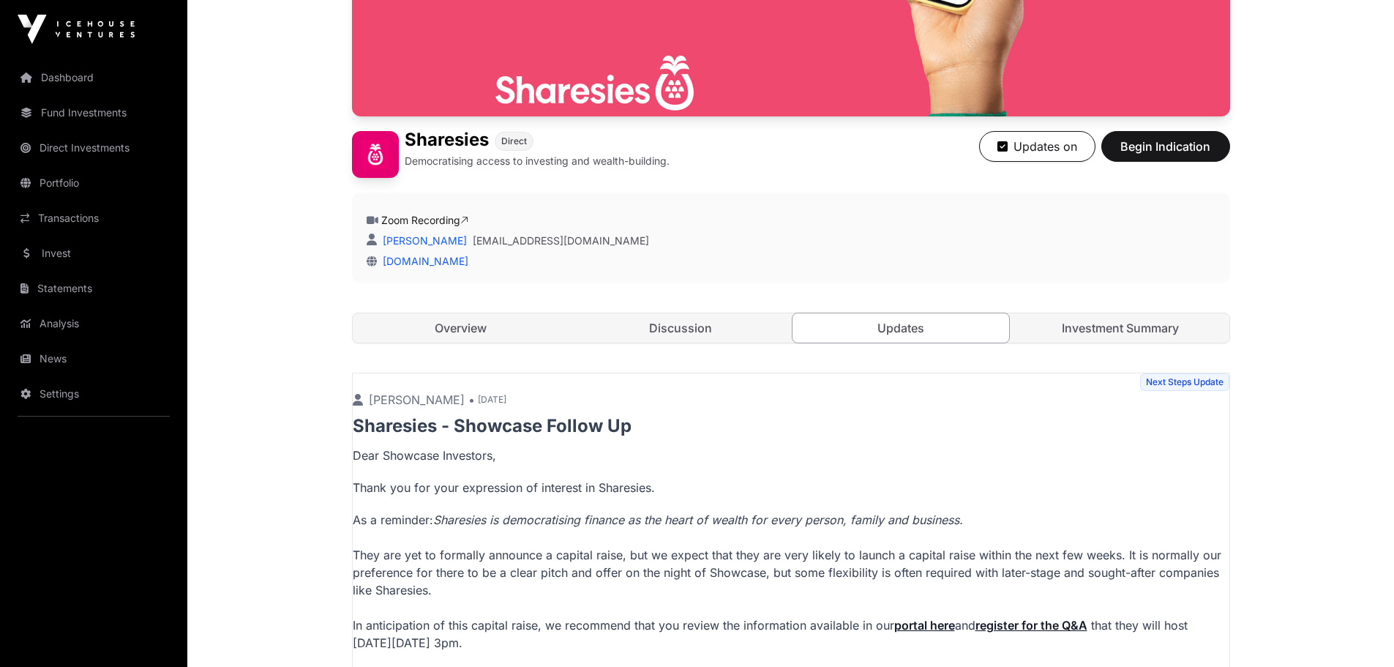 Image resolution: width=1394 pixels, height=667 pixels. I want to click on a: Direct Investments, so click(94, 148).